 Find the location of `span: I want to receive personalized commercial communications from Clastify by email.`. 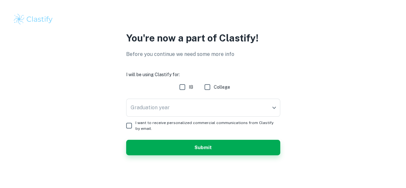

span: I want to receive personalized commercial communications from Clastify by email. is located at coordinates (205, 125).